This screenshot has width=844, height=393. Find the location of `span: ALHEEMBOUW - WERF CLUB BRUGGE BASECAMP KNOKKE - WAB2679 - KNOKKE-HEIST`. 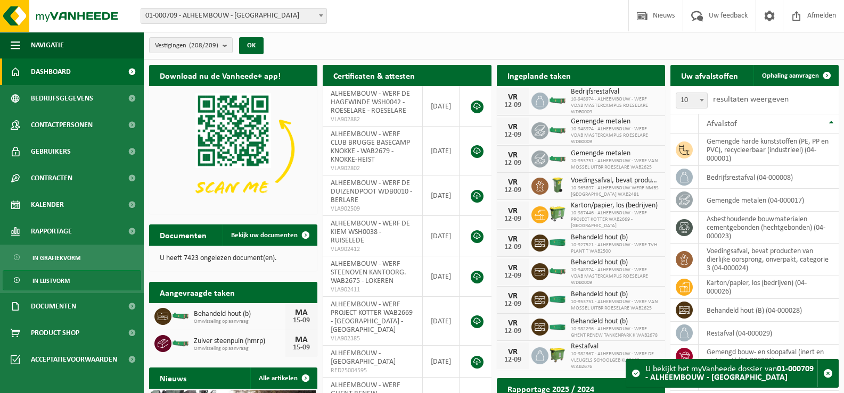

span: ALHEEMBOUW - WERF CLUB BRUGGE BASECAMP KNOKKE - WAB2679 - KNOKKE-HEIST is located at coordinates (370, 147).